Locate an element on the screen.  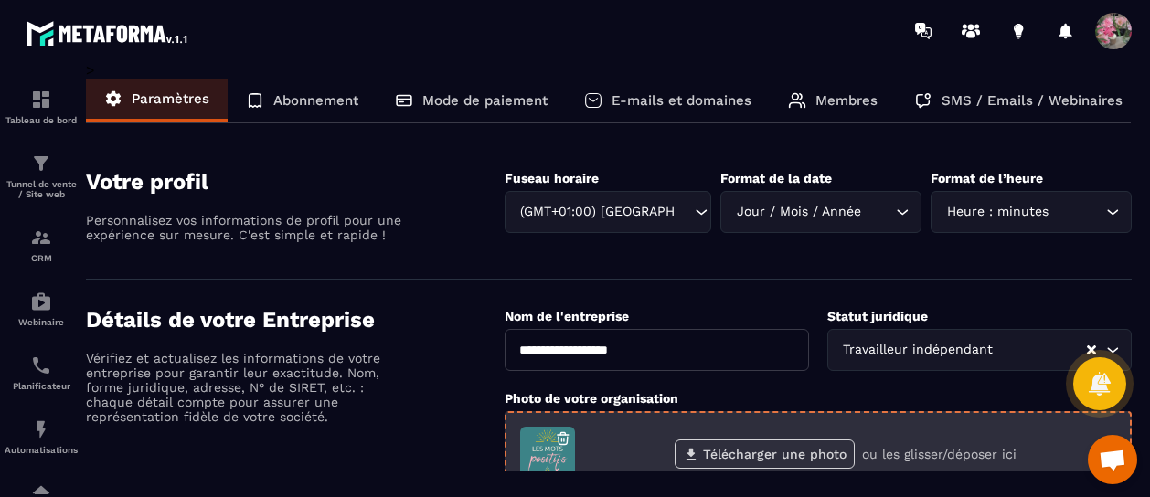
p: Webinaire is located at coordinates (41, 322).